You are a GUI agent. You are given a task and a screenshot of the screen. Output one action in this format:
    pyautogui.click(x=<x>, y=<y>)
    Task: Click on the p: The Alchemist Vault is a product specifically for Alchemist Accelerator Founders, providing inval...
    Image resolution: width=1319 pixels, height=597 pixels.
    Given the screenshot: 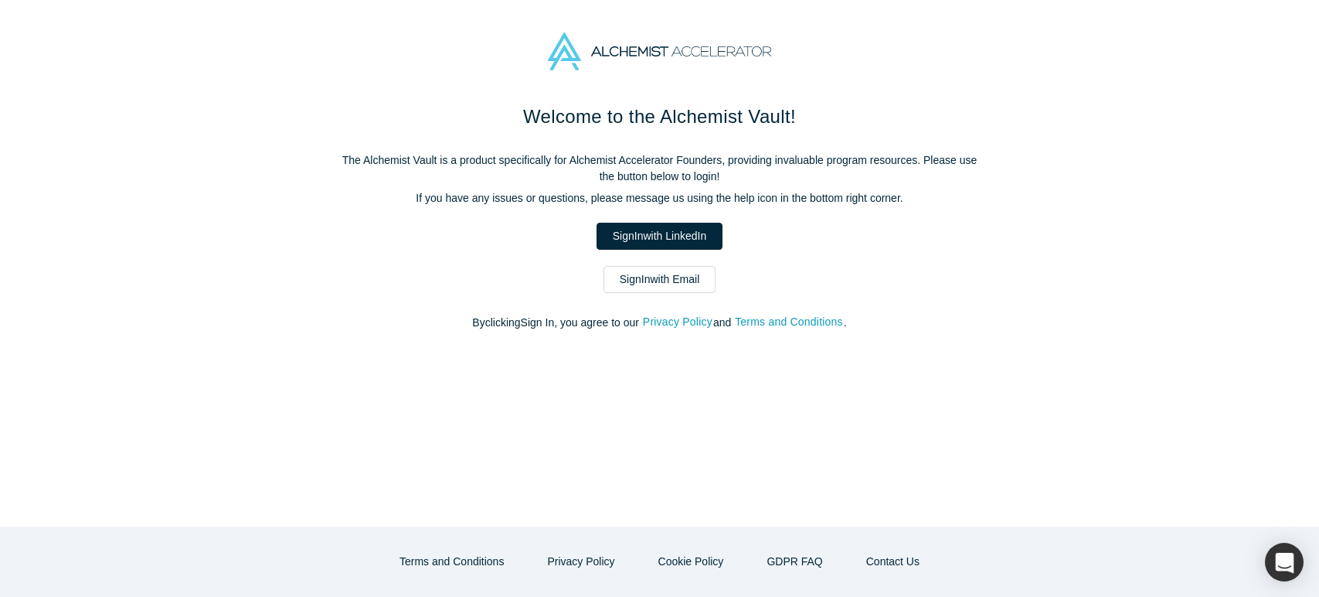 What is the action you would take?
    pyautogui.click(x=660, y=168)
    